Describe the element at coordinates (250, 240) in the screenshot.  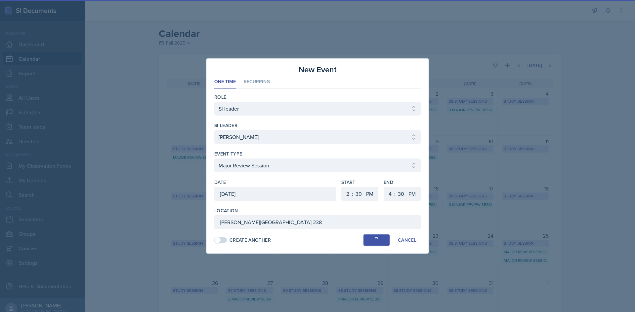
I see `div: Create Another` at that location.